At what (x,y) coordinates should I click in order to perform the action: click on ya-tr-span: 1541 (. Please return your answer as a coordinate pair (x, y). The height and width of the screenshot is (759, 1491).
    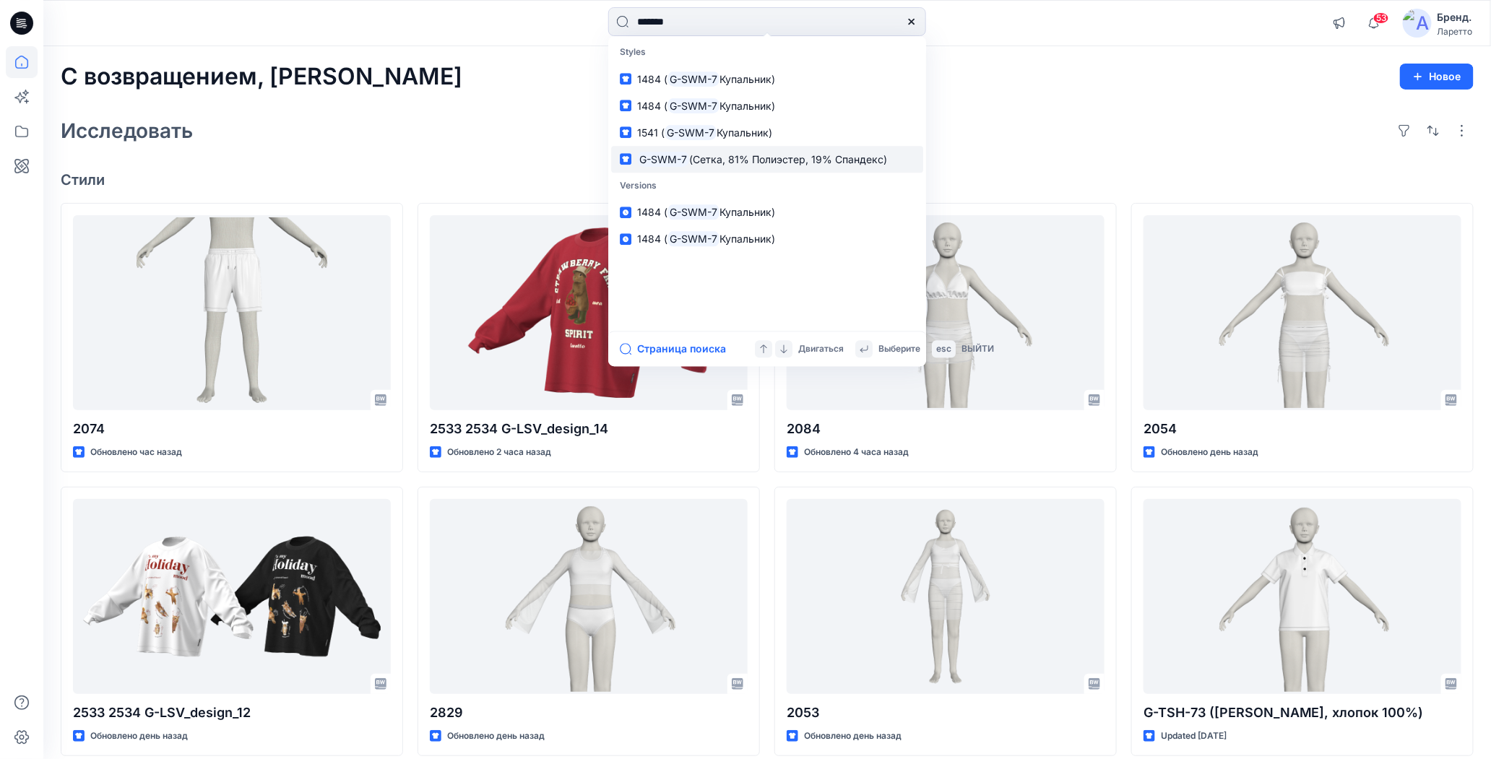
    Looking at the image, I should click on (651, 132).